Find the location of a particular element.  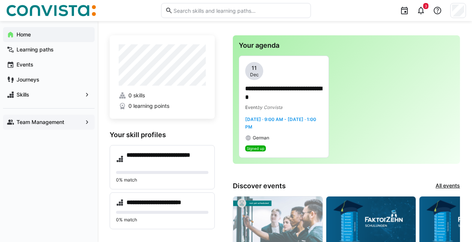

h3: Your skill profiles is located at coordinates (162, 135).